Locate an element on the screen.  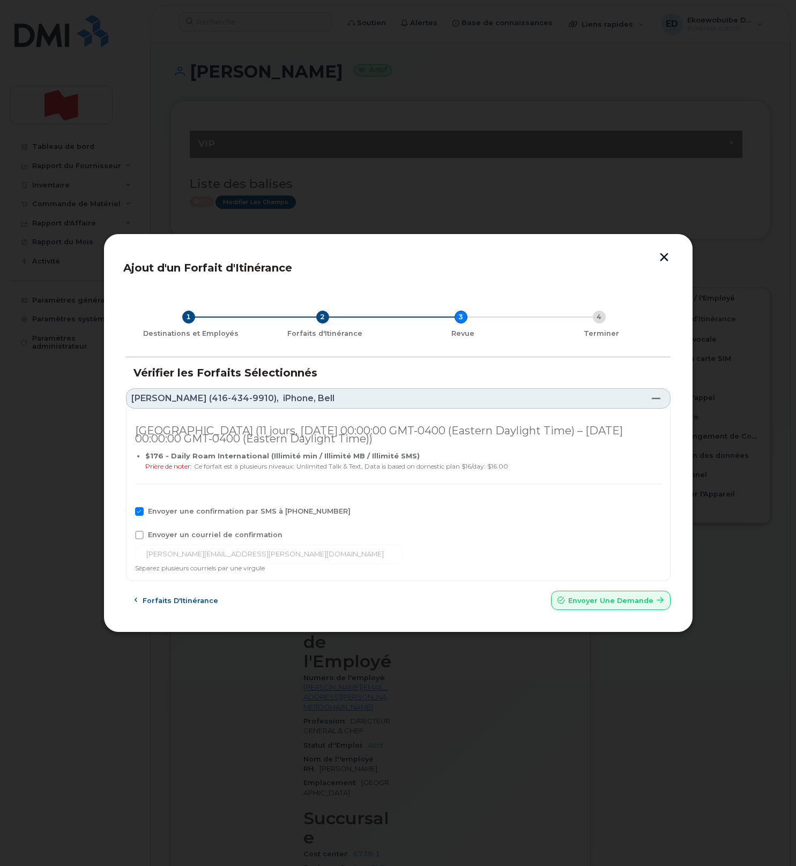
div: 4 is located at coordinates (599, 317).